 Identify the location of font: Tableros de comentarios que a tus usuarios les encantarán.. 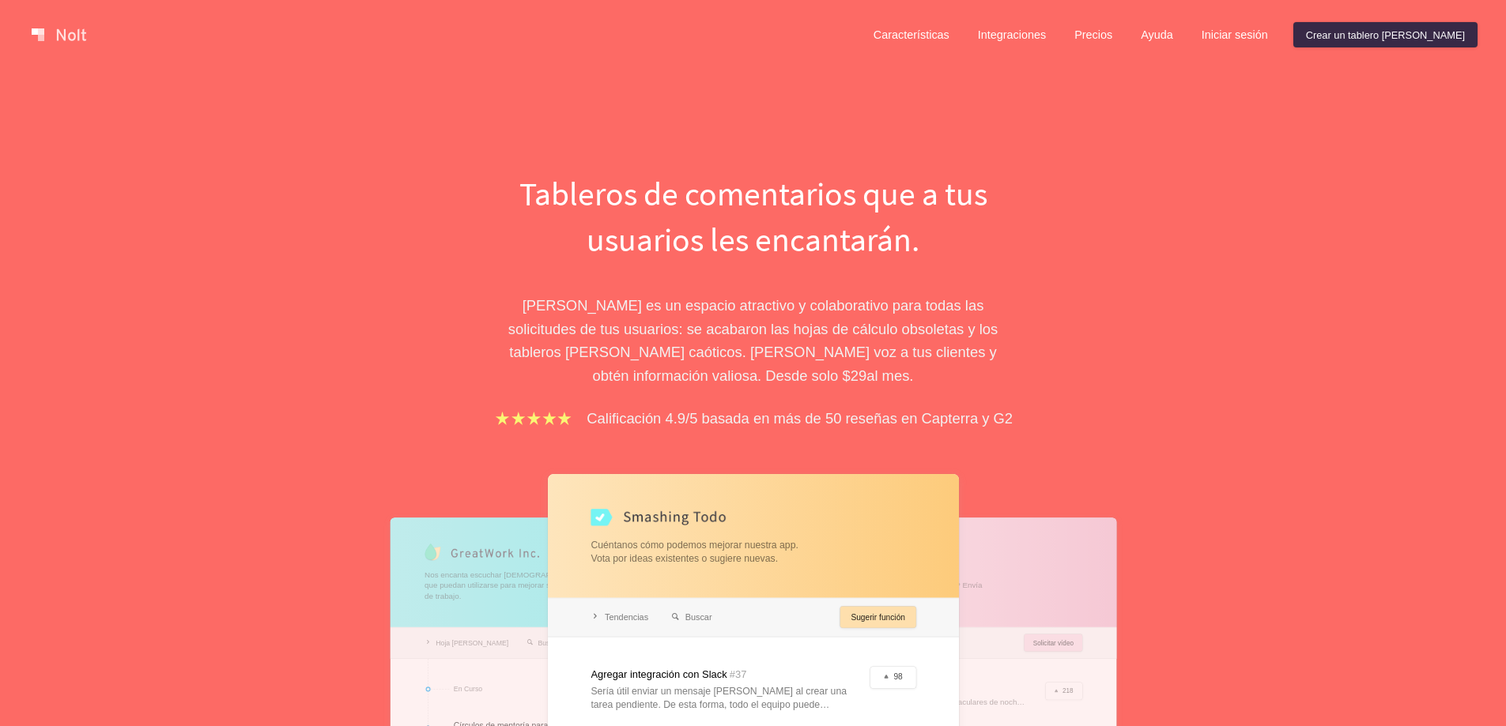
(753, 217).